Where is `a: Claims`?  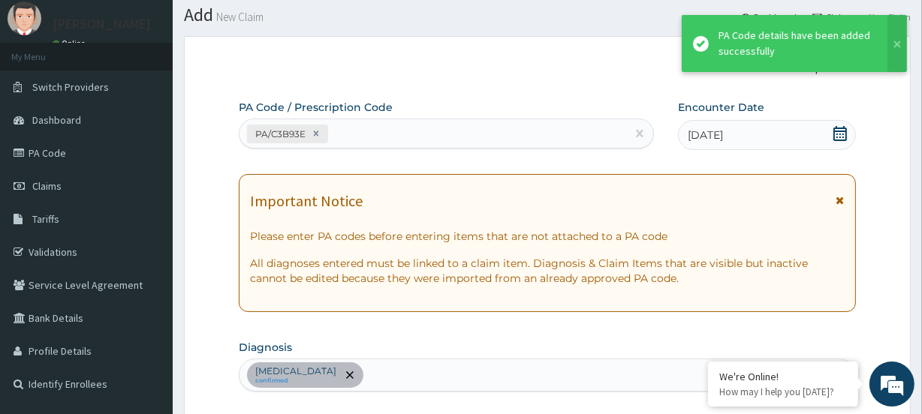 a: Claims is located at coordinates (832, 17).